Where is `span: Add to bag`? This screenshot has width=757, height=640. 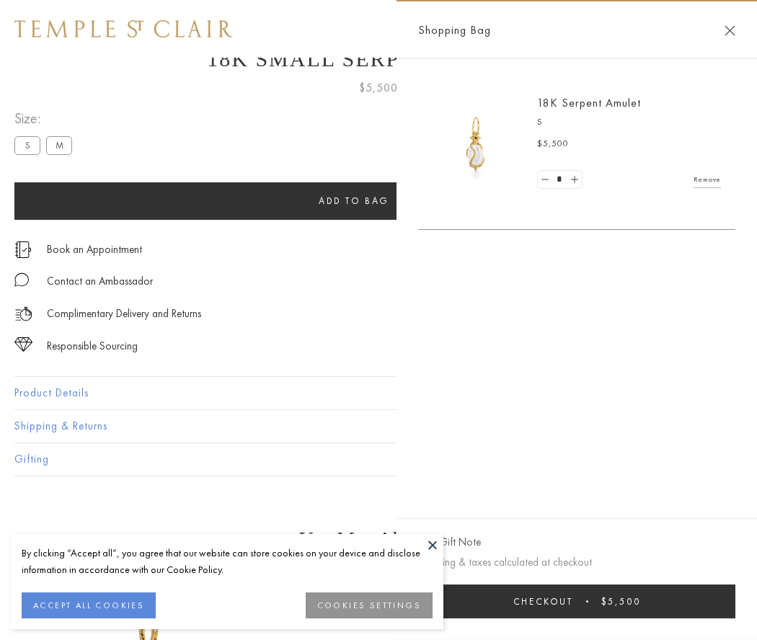 span: Add to bag is located at coordinates (354, 200).